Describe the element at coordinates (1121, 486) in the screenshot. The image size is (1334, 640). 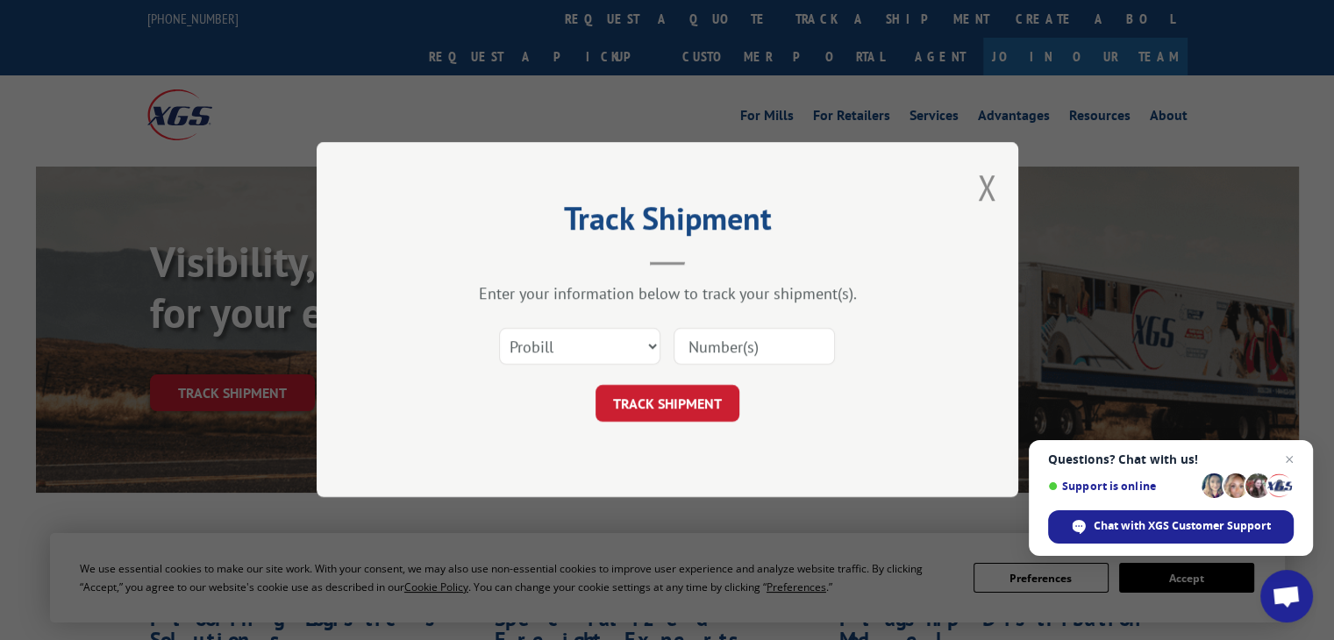
I see `span: Support is online` at that location.